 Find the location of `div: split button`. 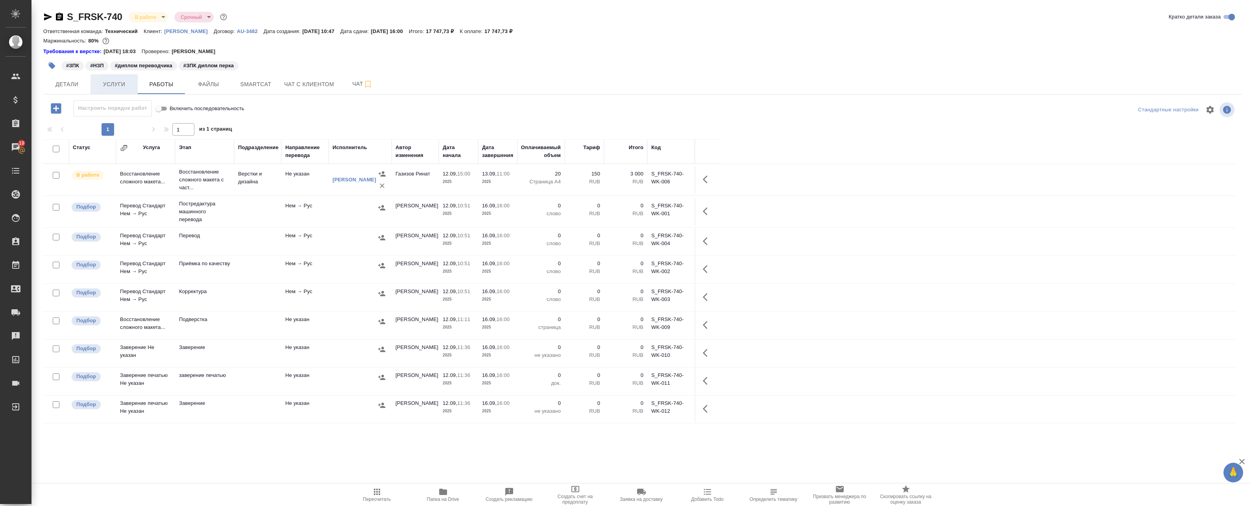

div: split button is located at coordinates (1169, 110).